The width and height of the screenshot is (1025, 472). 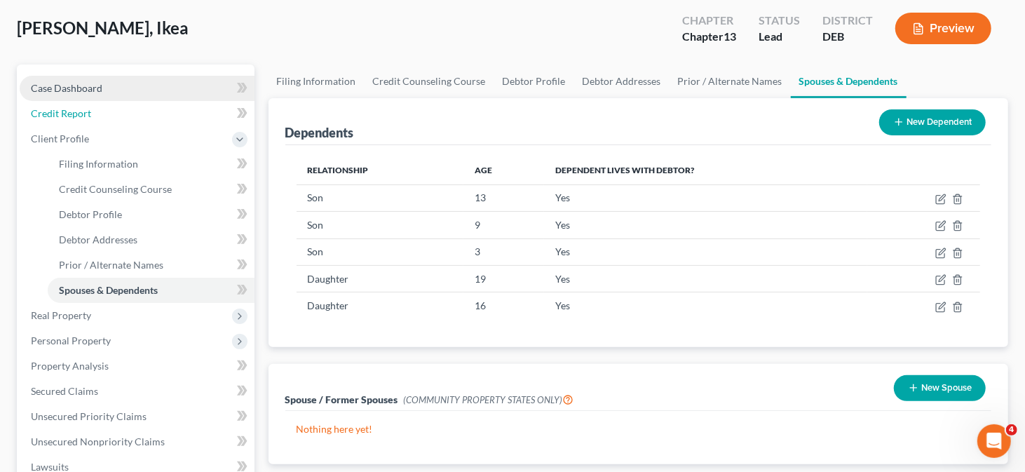 I want to click on span: Secured Claims, so click(x=64, y=390).